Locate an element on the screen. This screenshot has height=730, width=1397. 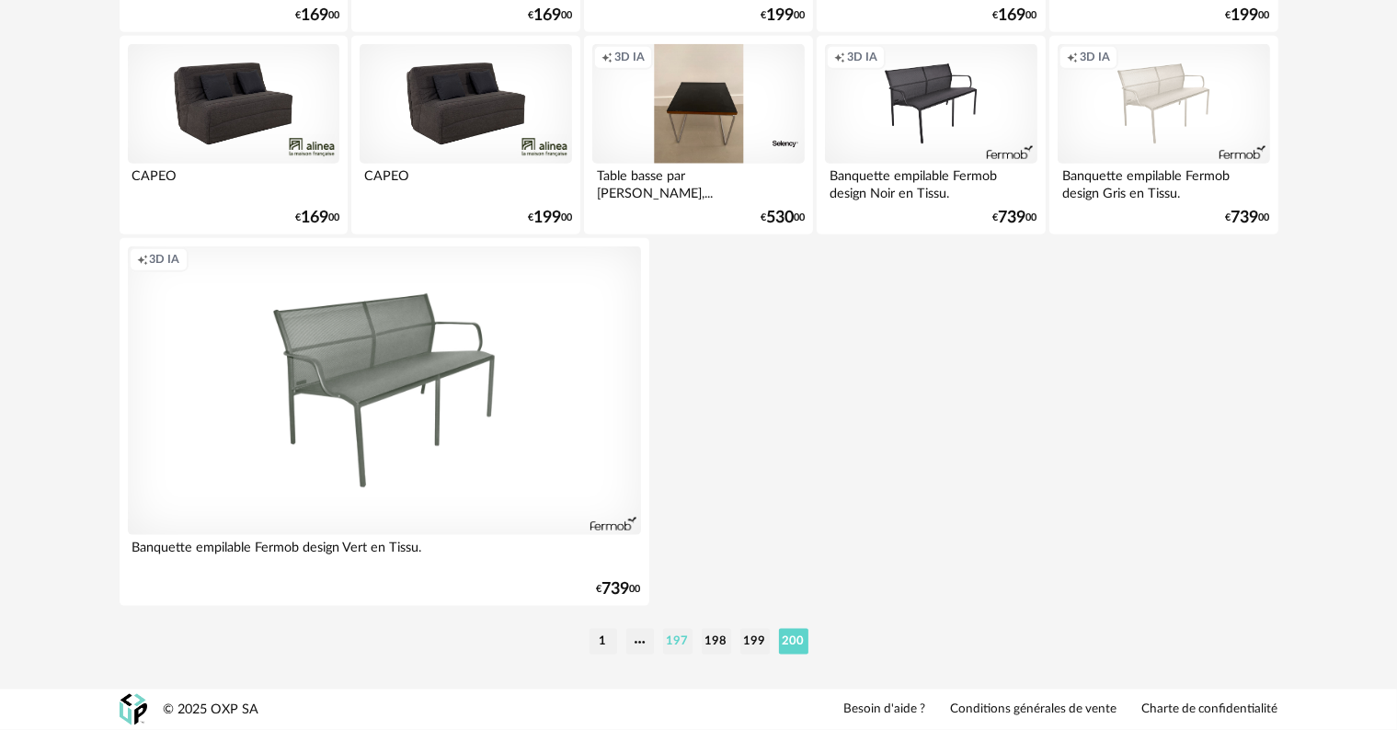
a: Creation icon 3D IA Banquette empilable Fermob design Vert en Tissu. €73900 is located at coordinates (384, 422).